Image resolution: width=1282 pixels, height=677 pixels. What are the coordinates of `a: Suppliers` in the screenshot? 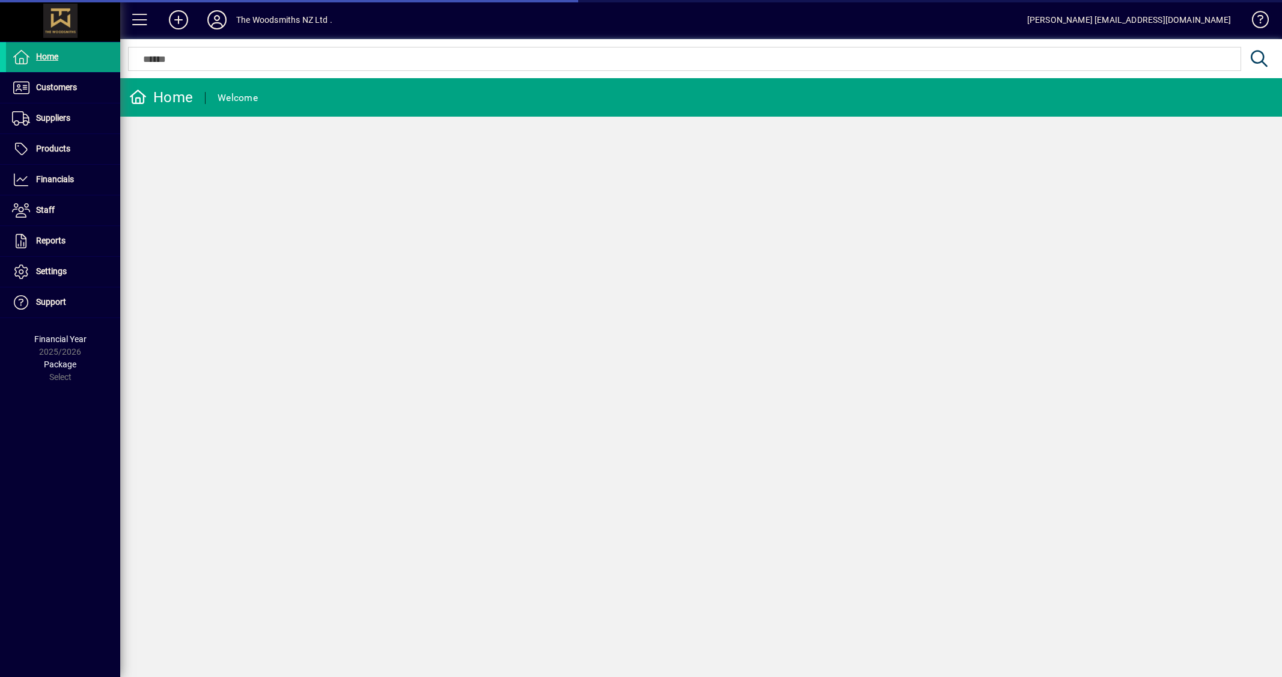 It's located at (63, 118).